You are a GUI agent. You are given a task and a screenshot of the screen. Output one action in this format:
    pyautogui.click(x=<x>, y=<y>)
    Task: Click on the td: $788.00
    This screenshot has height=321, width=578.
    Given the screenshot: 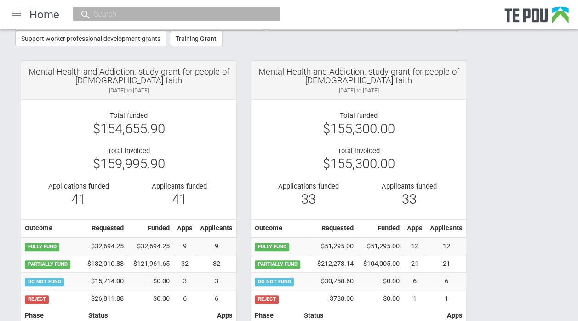 What is the action you would take?
    pyautogui.click(x=333, y=298)
    